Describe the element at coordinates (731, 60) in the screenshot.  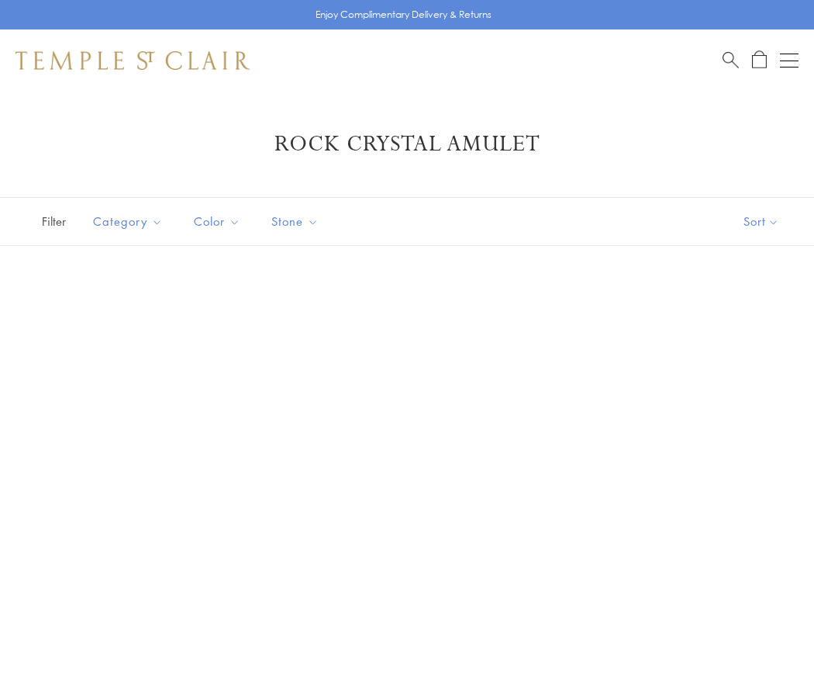
I see `a: Search` at that location.